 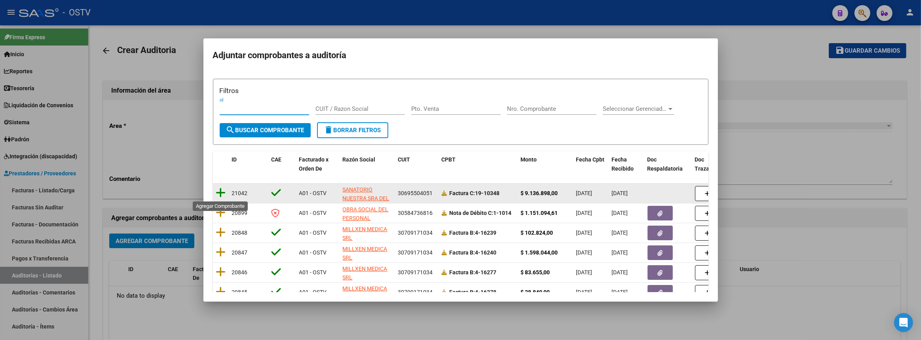 What do you see at coordinates (590, 159) in the screenshot?
I see `span: Fecha Cpbt` at bounding box center [590, 159].